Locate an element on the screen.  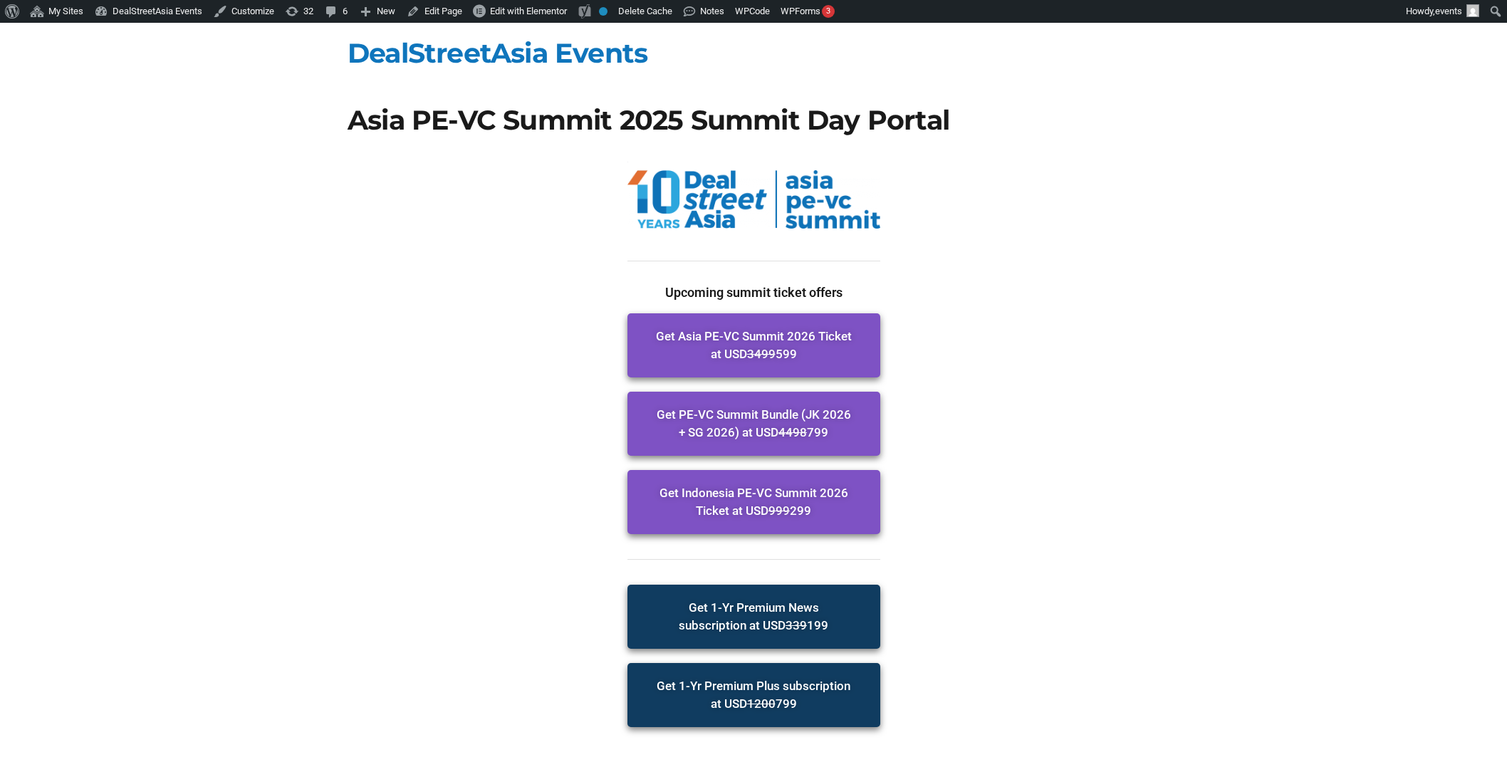
div: No index is located at coordinates (603, 11).